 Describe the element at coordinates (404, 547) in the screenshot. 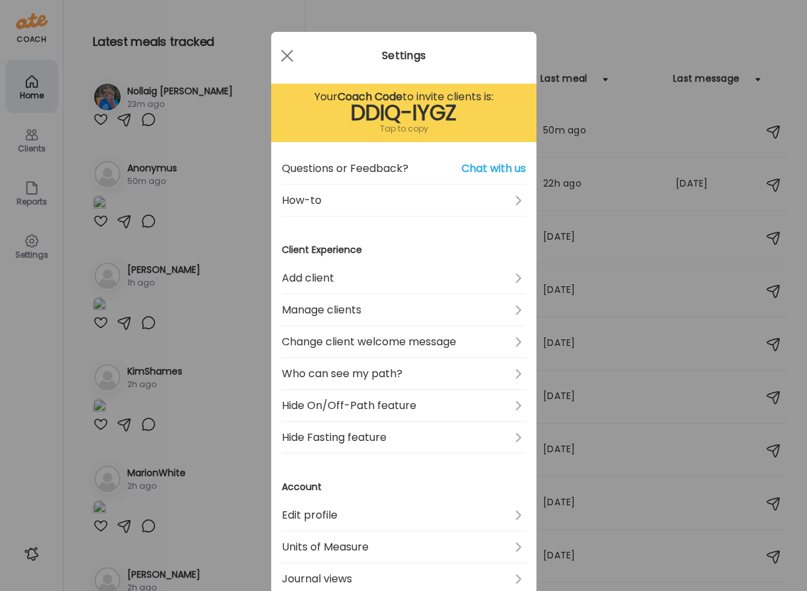

I see `a: Units of Measure` at that location.